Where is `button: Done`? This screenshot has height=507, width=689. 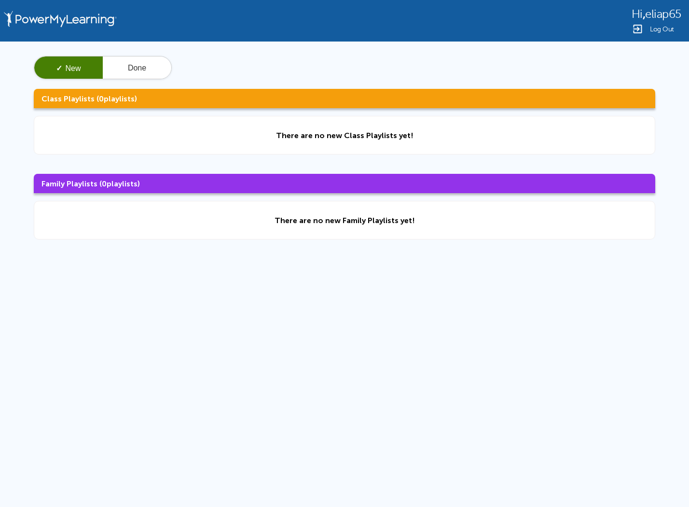 button: Done is located at coordinates (137, 68).